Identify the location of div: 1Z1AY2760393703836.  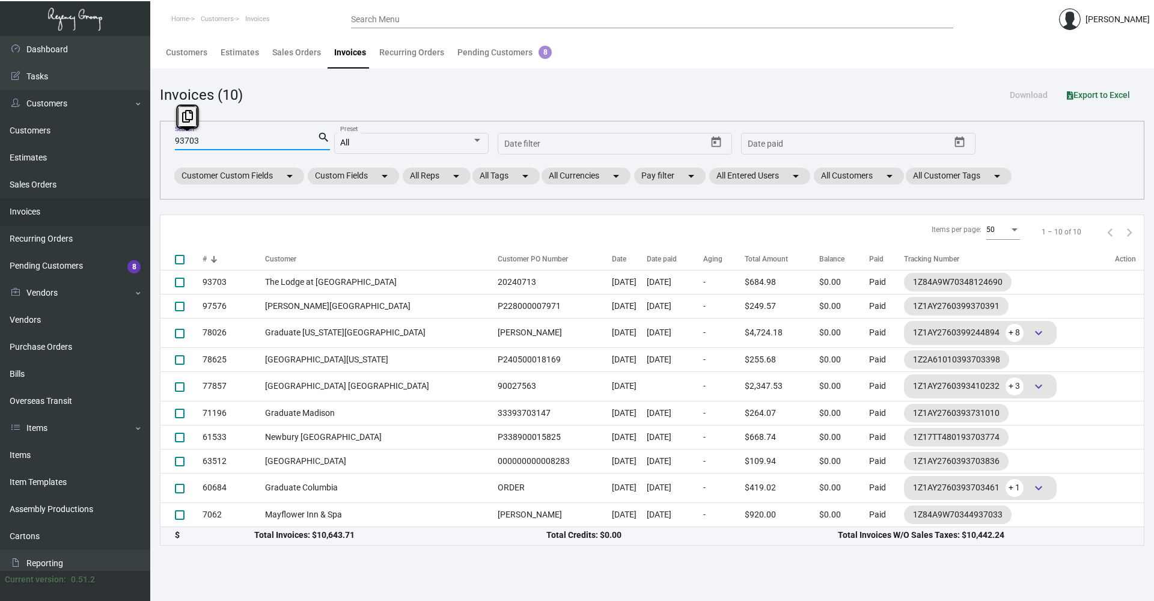
(956, 461).